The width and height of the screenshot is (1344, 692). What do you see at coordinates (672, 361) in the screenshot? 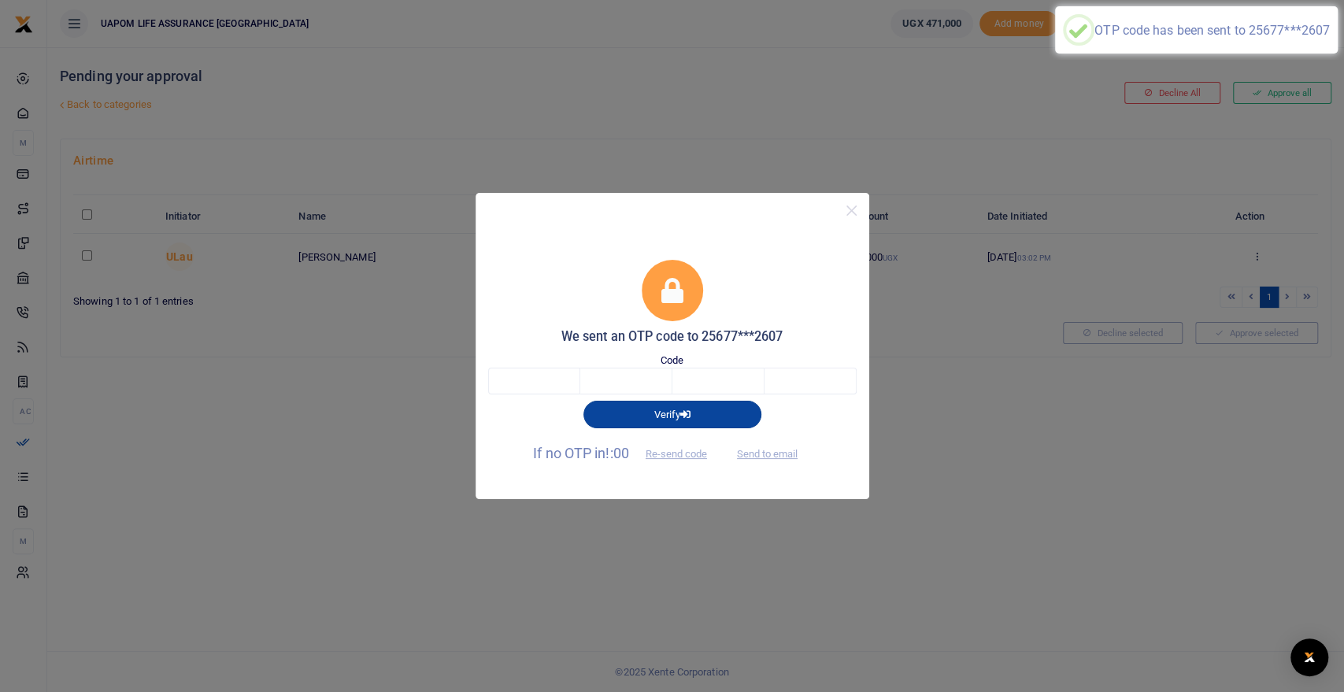
I see `label: Code` at bounding box center [672, 361].